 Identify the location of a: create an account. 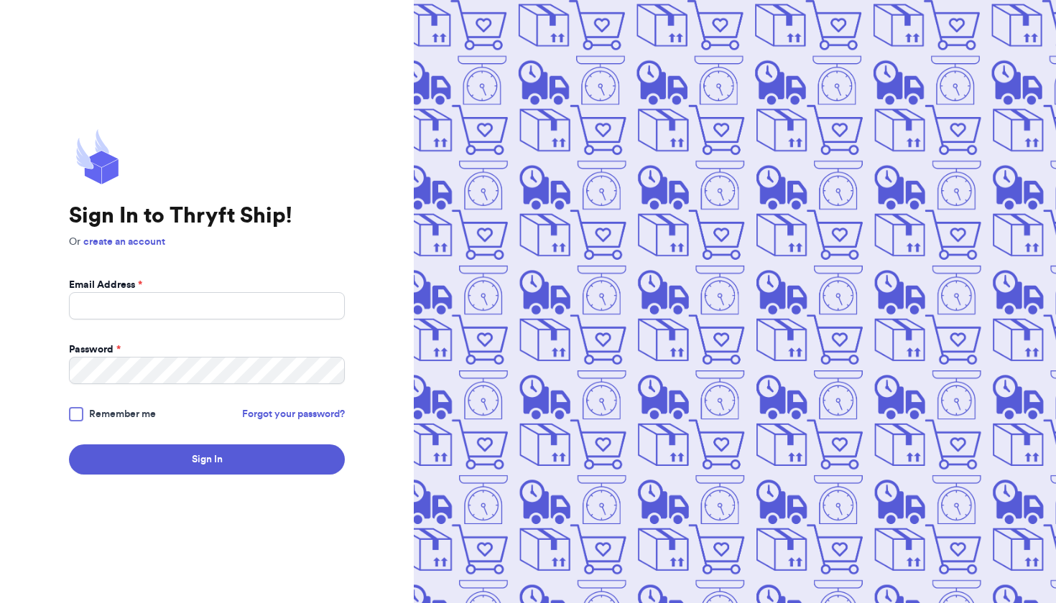
(124, 242).